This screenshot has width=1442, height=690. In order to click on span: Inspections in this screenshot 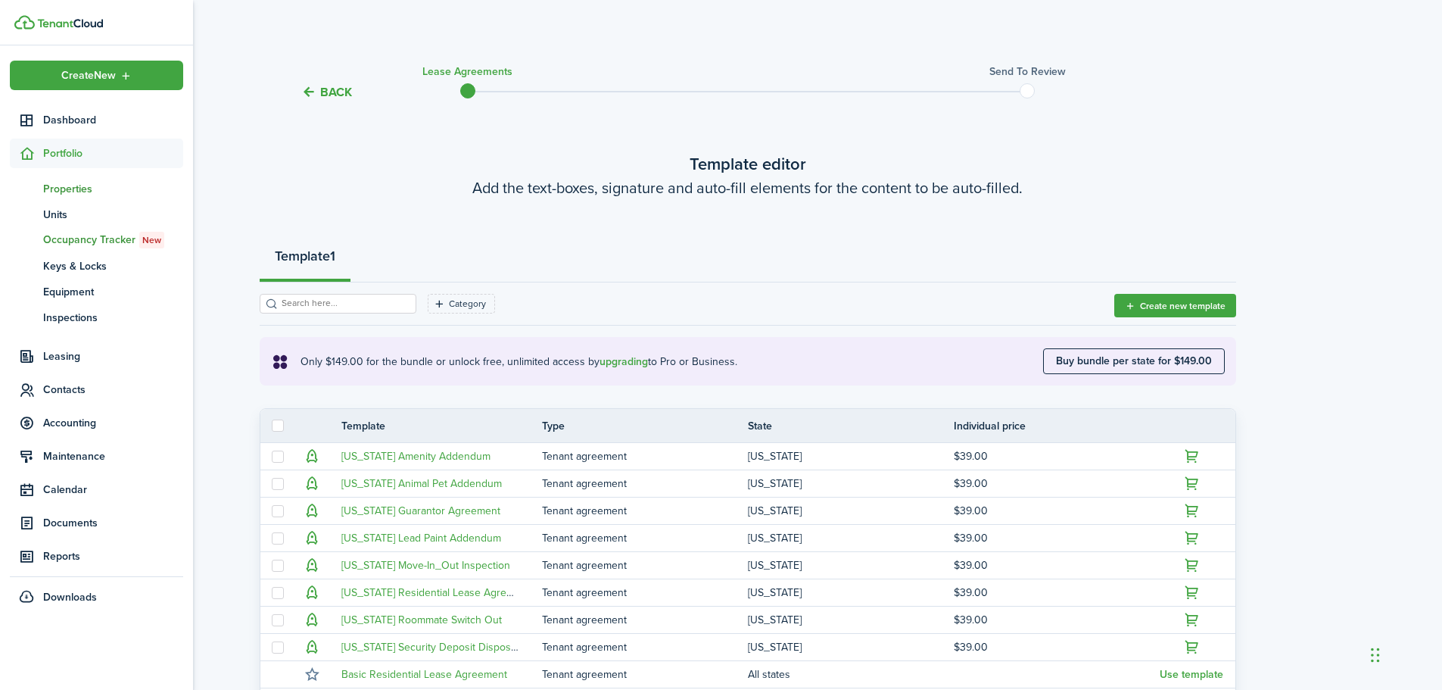, I will do `click(113, 317)`.